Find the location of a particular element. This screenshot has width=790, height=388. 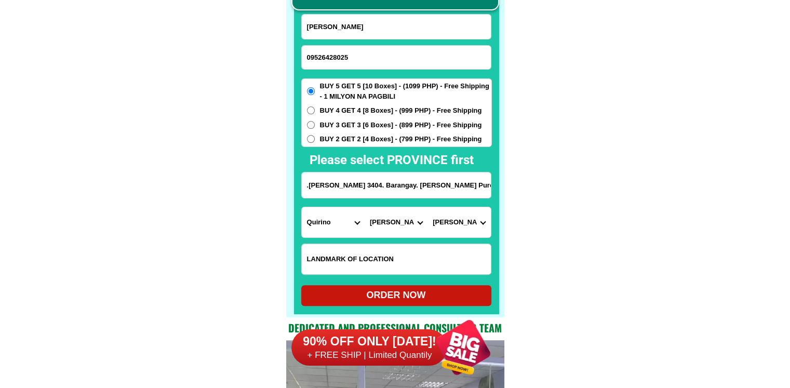

span: BUY 4 GET 4 [8 Boxes] - (999 PHP) - Free Shipping is located at coordinates (401, 111).